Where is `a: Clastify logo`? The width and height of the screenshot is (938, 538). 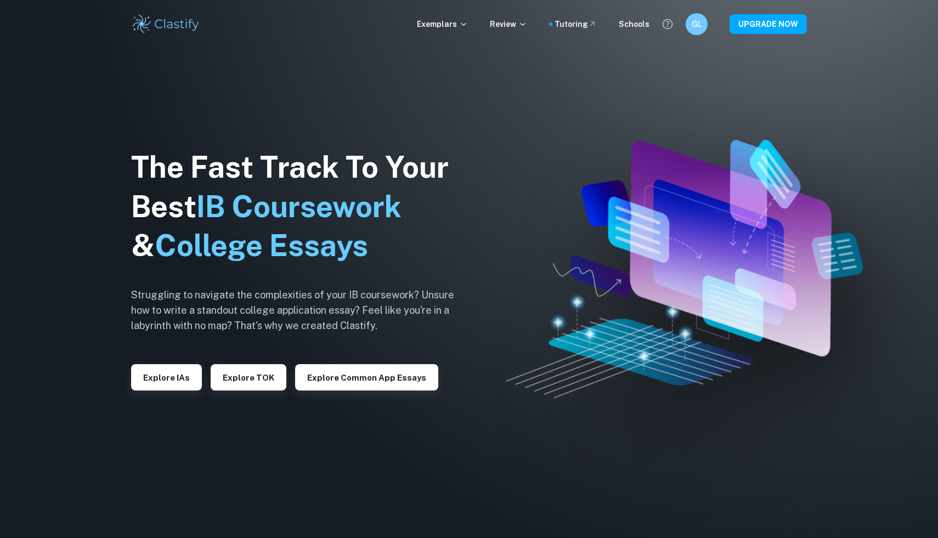
a: Clastify logo is located at coordinates (166, 24).